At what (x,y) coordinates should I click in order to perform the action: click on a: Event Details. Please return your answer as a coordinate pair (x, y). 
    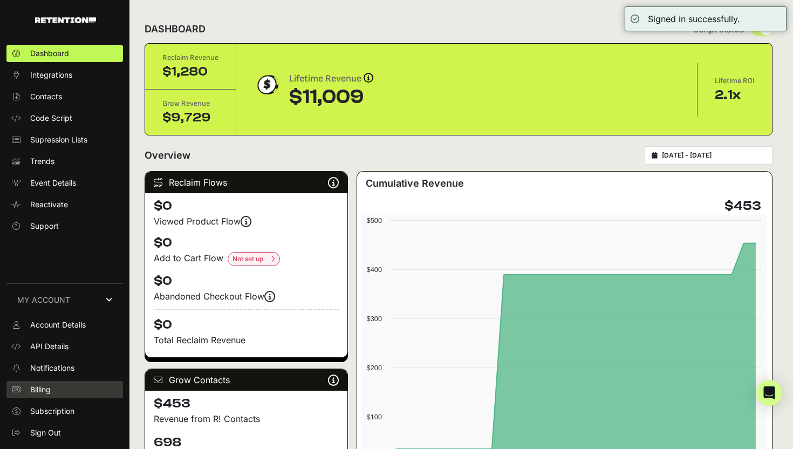
    Looking at the image, I should click on (65, 183).